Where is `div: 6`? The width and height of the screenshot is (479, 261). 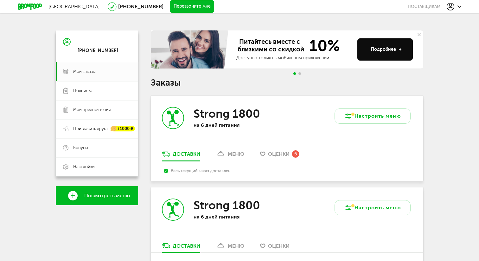 div: 6 is located at coordinates (296, 154).